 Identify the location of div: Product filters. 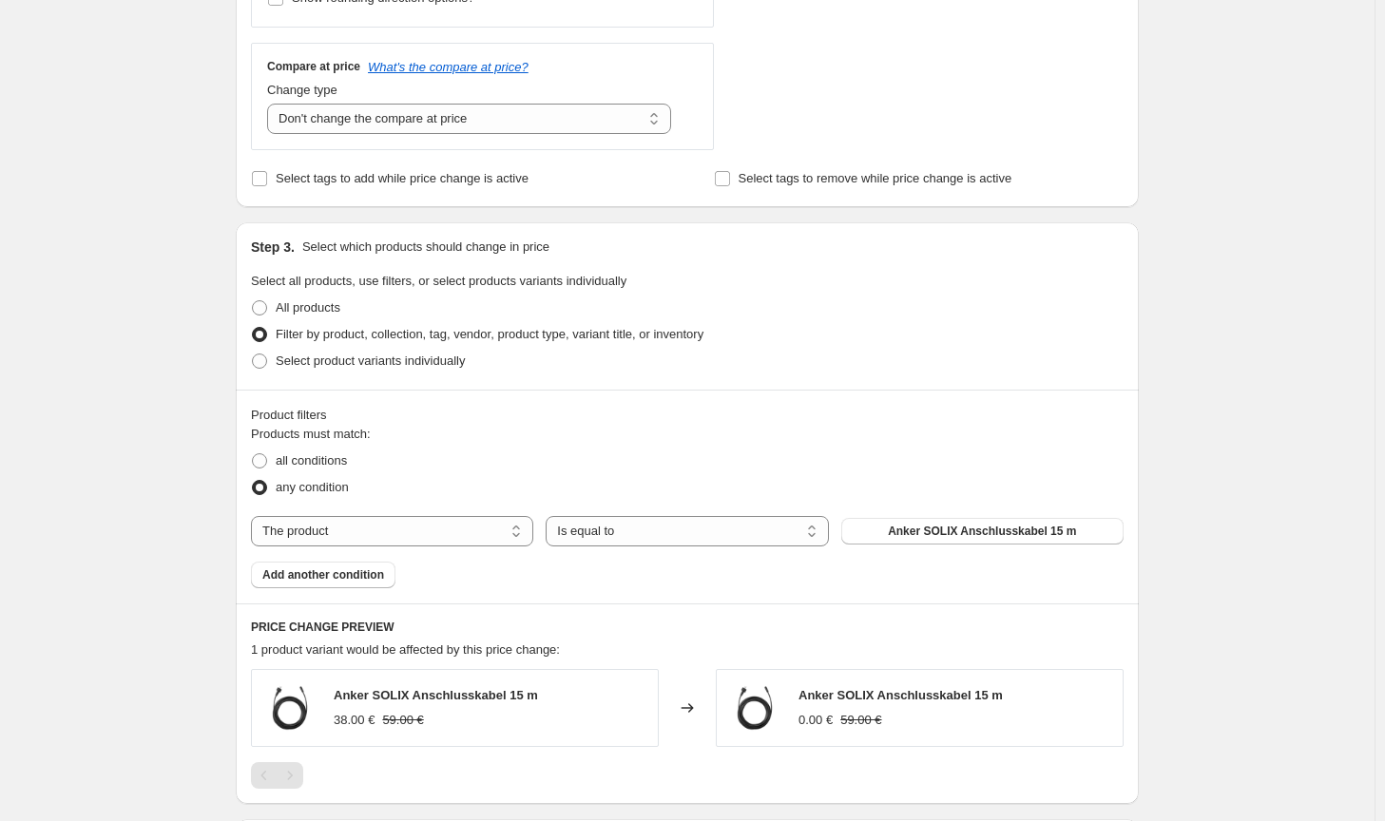
(687, 415).